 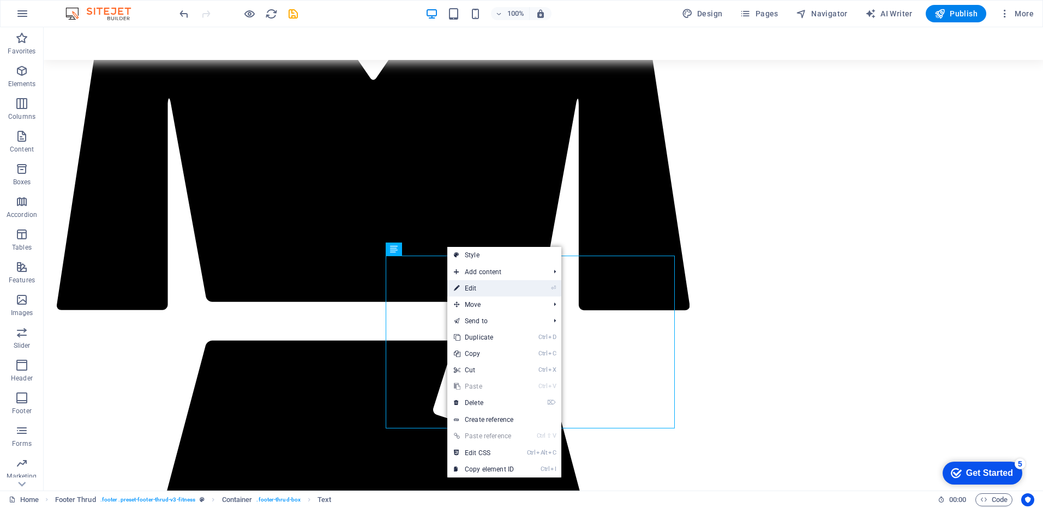 I want to click on i: Save (Ctrl+S), so click(x=293, y=14).